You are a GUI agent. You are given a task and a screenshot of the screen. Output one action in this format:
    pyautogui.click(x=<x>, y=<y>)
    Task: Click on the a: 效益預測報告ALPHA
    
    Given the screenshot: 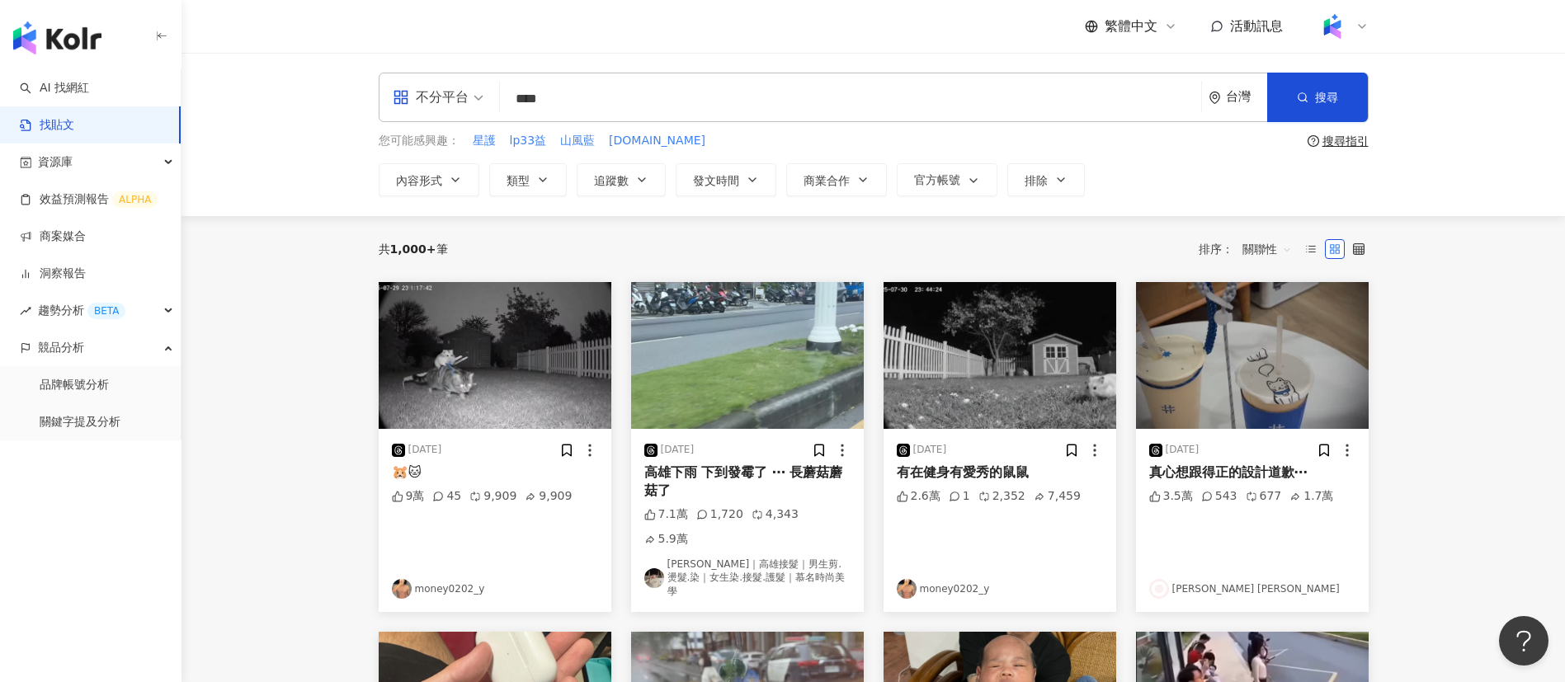 What is the action you would take?
    pyautogui.click(x=88, y=200)
    